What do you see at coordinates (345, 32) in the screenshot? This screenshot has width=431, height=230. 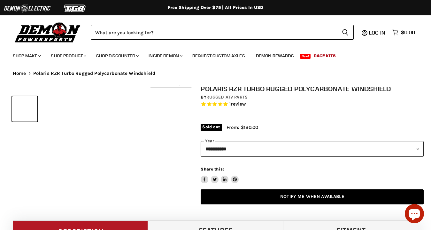 I see `button: Search` at bounding box center [345, 32].